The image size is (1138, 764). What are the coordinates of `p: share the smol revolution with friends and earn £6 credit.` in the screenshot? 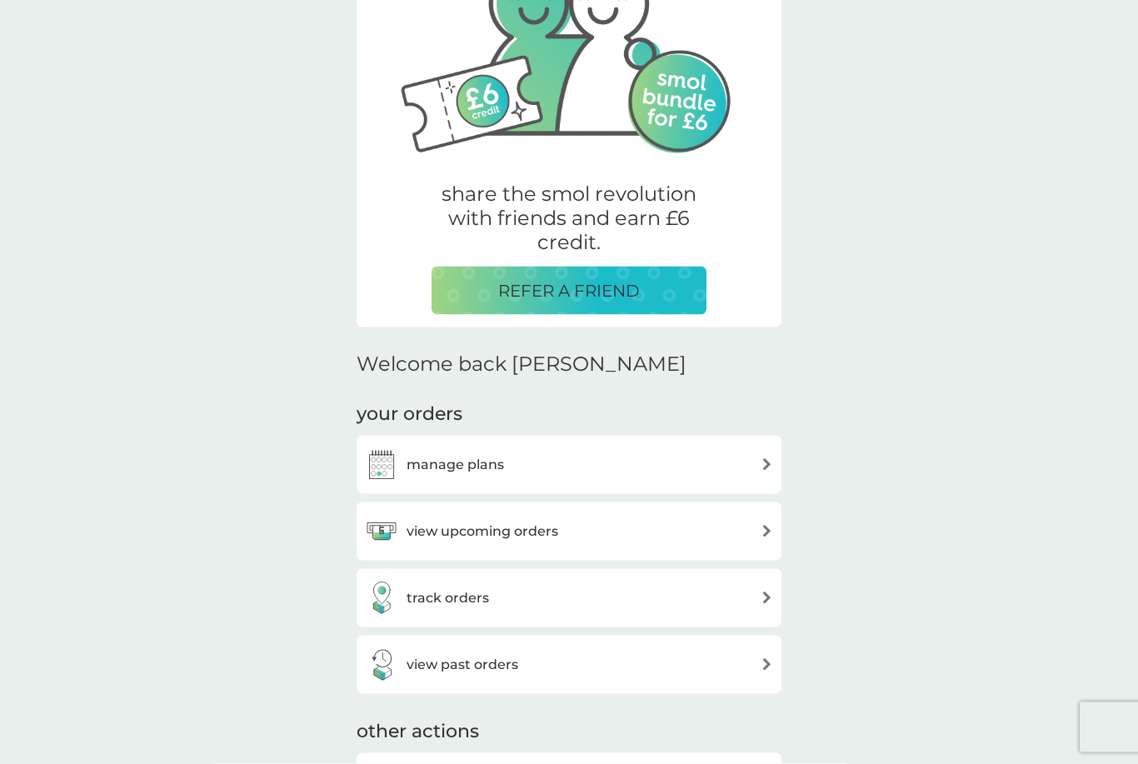 It's located at (569, 218).